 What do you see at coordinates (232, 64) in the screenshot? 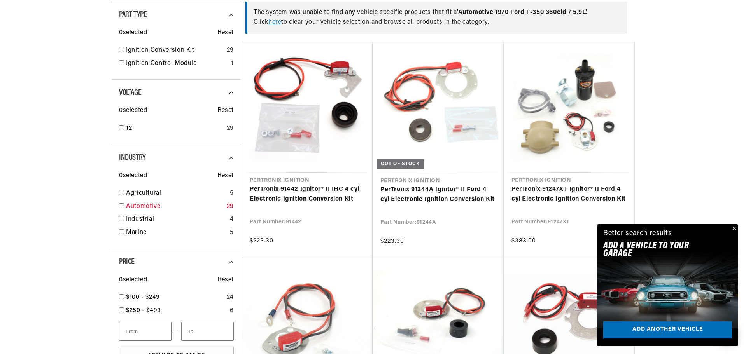
I see `div: 1` at bounding box center [232, 64].